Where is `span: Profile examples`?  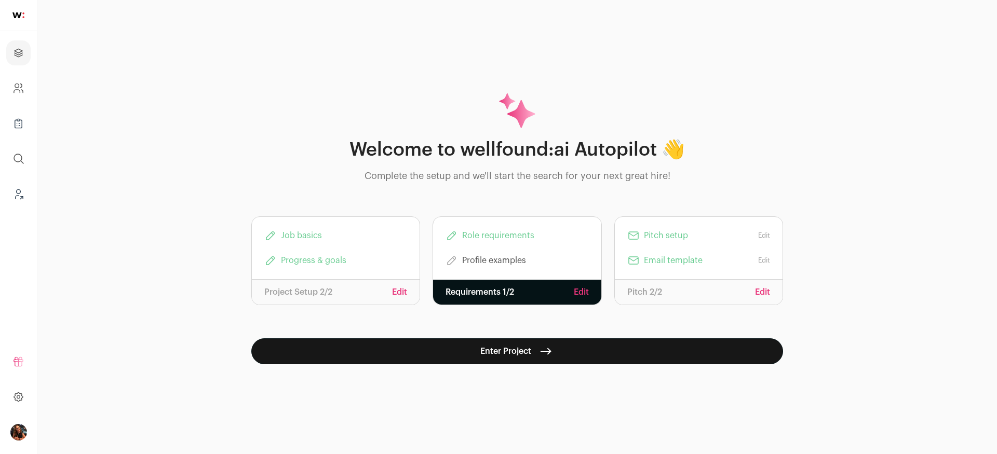 span: Profile examples is located at coordinates (494, 261).